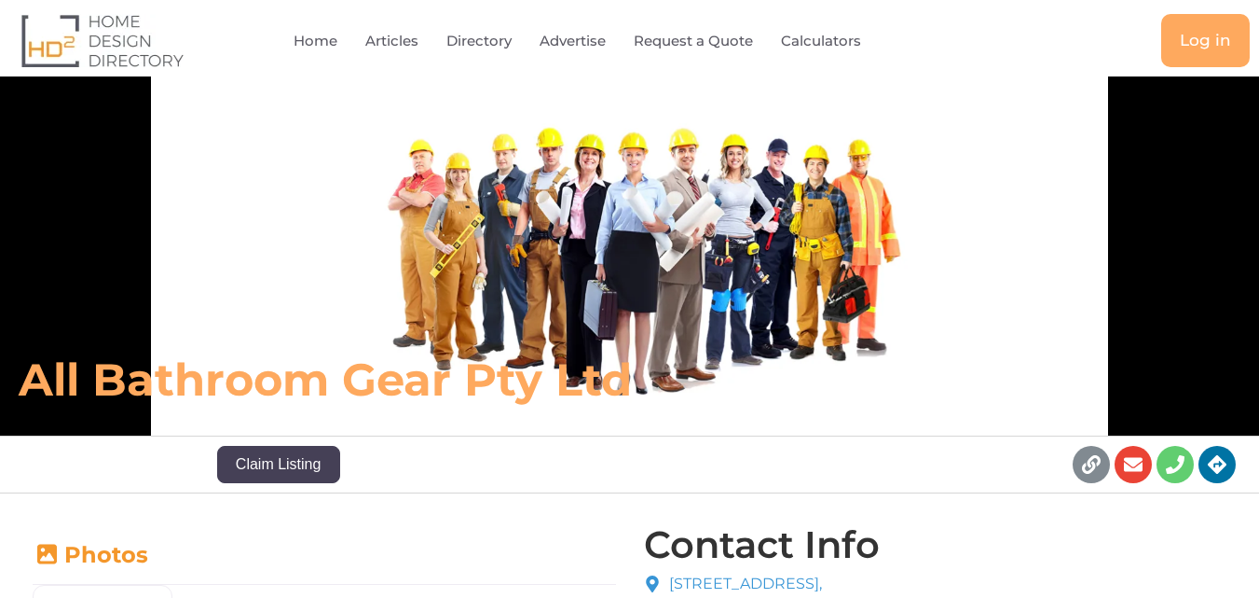  I want to click on a: Home, so click(315, 41).